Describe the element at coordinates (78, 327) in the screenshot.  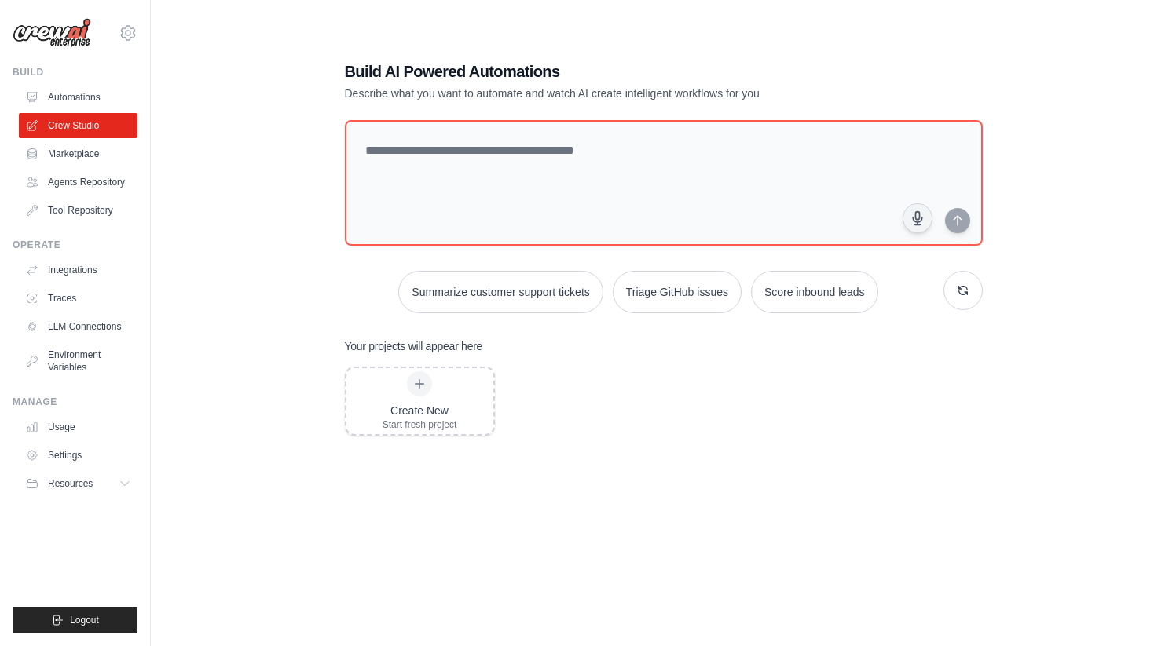
I see `a: LLM Connections` at that location.